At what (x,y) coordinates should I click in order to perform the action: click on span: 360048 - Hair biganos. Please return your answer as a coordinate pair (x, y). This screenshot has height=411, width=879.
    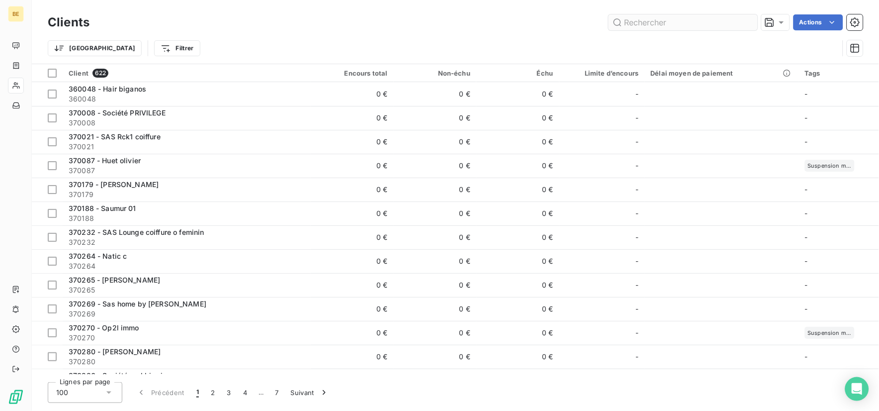
    Looking at the image, I should click on (107, 89).